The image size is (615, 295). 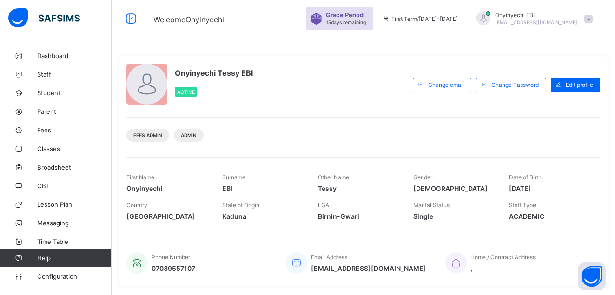 I want to click on span: Other Name, so click(x=333, y=177).